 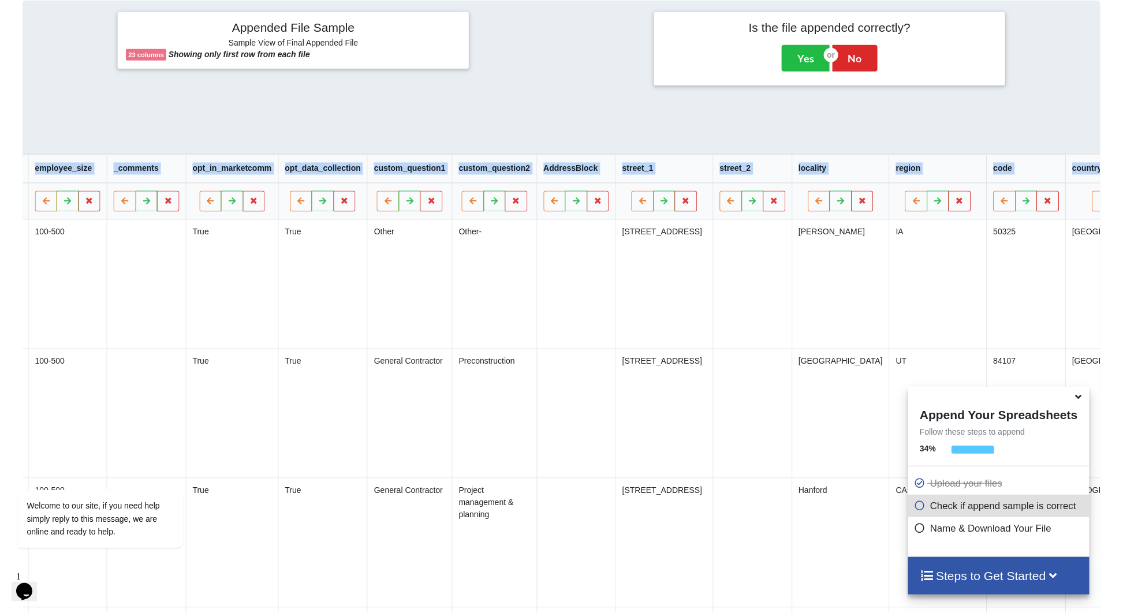 I want to click on td: 84107, so click(x=1026, y=413).